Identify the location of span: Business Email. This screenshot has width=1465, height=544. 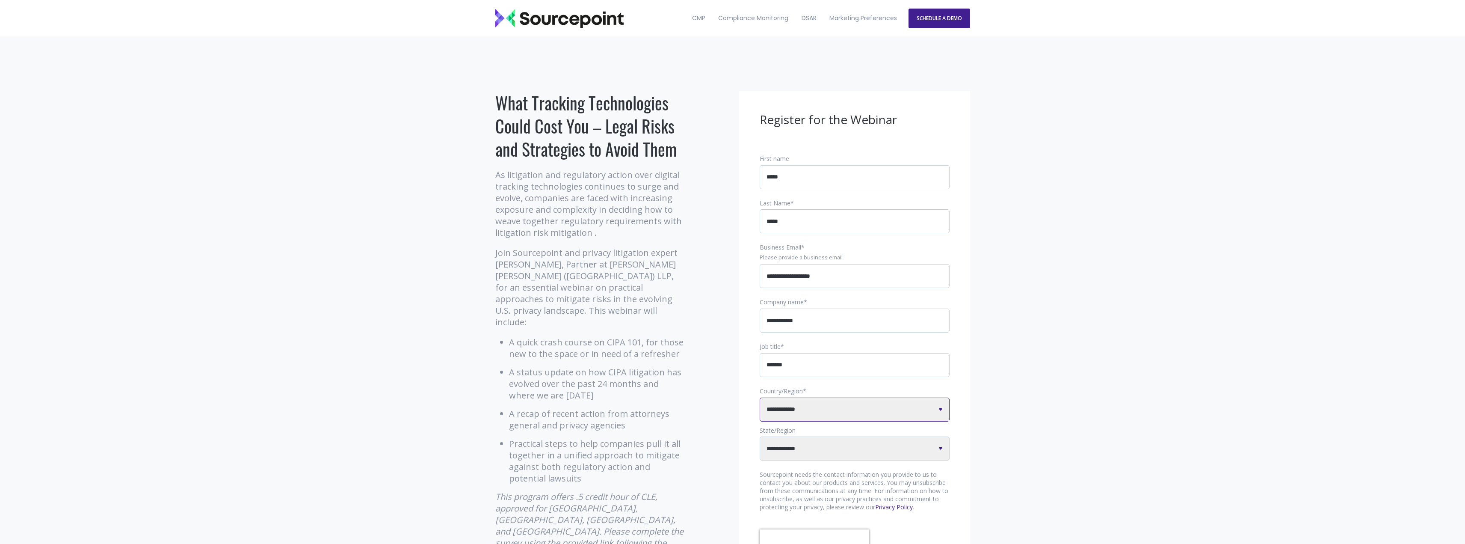
(780, 247).